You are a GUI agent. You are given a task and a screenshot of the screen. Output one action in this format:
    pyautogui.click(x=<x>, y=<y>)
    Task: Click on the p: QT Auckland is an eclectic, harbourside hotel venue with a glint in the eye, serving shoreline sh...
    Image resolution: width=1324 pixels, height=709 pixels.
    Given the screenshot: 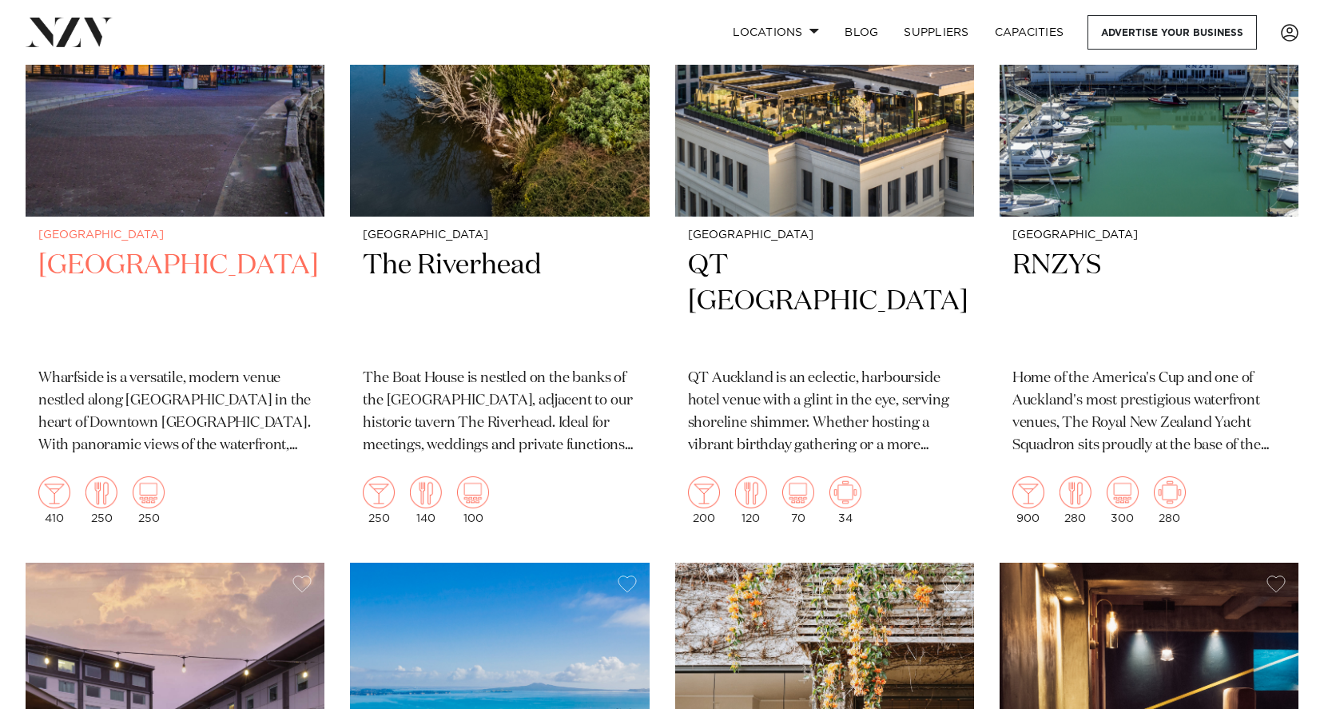 What is the action you would take?
    pyautogui.click(x=825, y=412)
    